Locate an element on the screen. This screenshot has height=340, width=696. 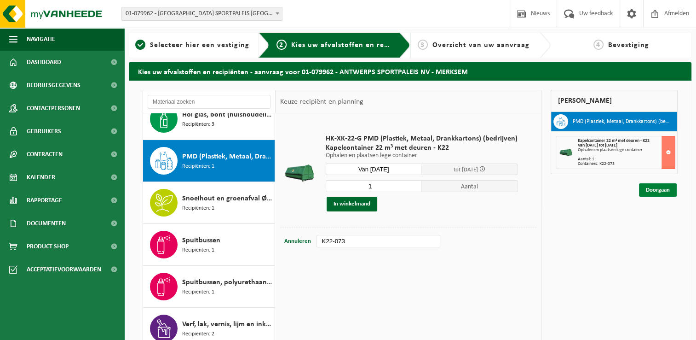
span: Kies uw afvalstoffen en recipiënten is located at coordinates (354, 45).